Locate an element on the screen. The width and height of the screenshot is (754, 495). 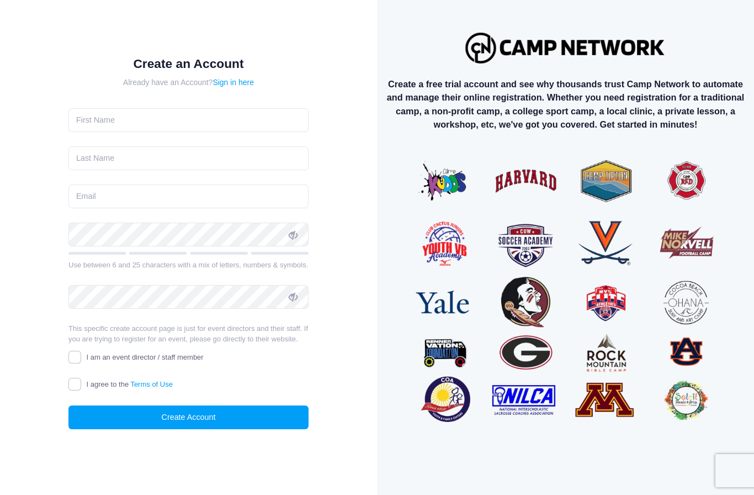
span: I am an event director / staff member is located at coordinates (145, 357).